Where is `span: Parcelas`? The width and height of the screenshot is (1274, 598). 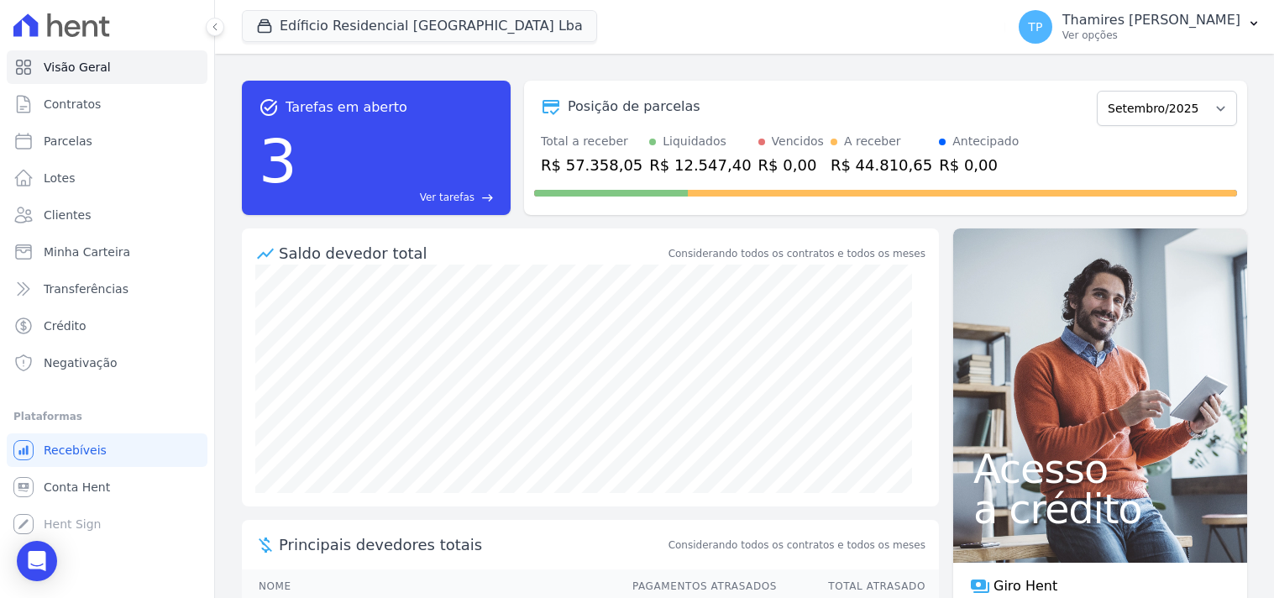 span: Parcelas is located at coordinates (68, 141).